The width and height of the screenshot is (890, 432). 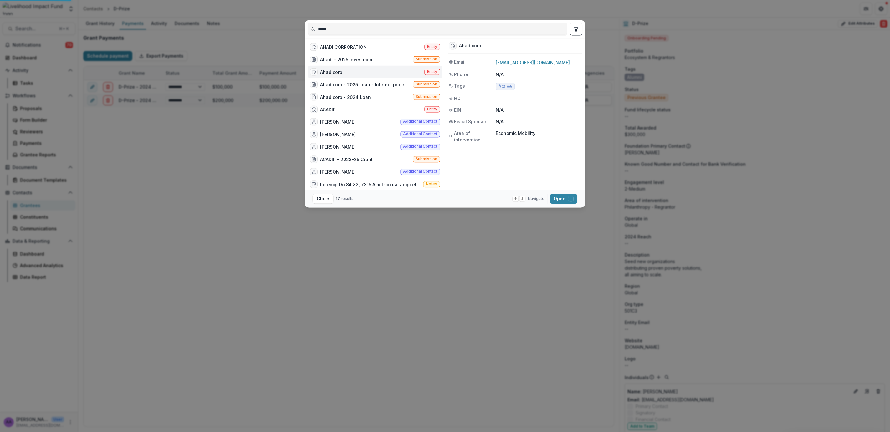 What do you see at coordinates (537, 199) in the screenshot?
I see `span: Navigate` at bounding box center [537, 199].